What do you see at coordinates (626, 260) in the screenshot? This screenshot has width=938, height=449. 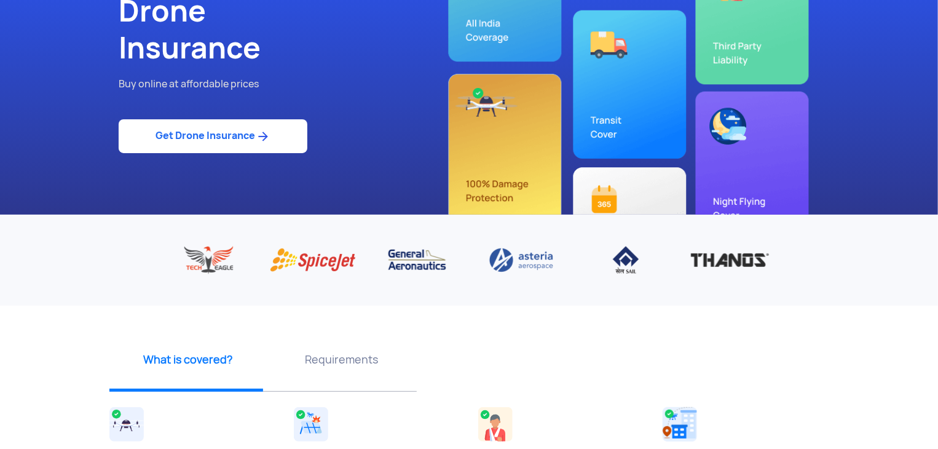 I see `img: IISCO Steel Plant` at bounding box center [626, 260].